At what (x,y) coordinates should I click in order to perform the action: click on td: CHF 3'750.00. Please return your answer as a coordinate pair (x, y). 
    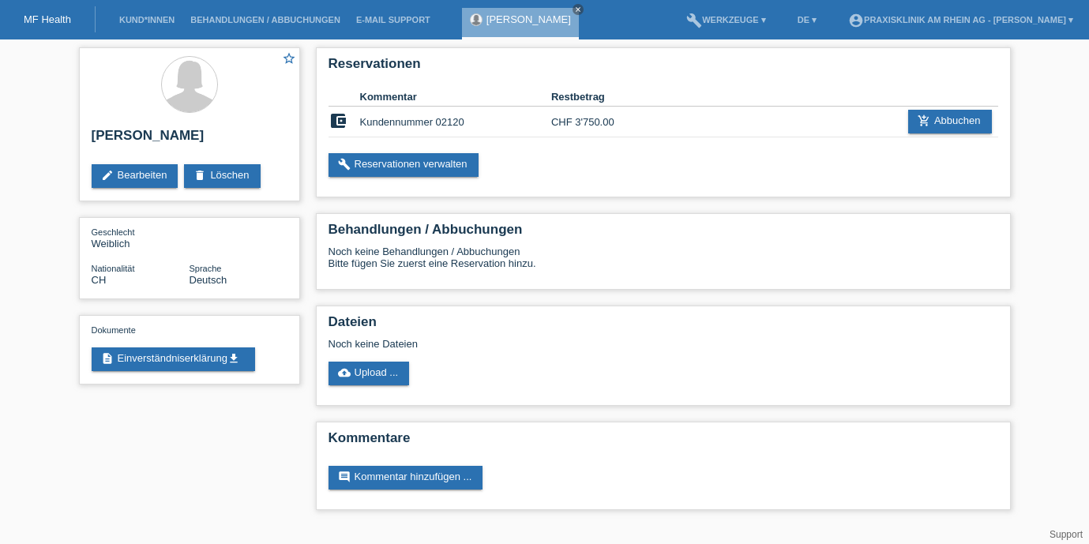
    Looking at the image, I should click on (599, 122).